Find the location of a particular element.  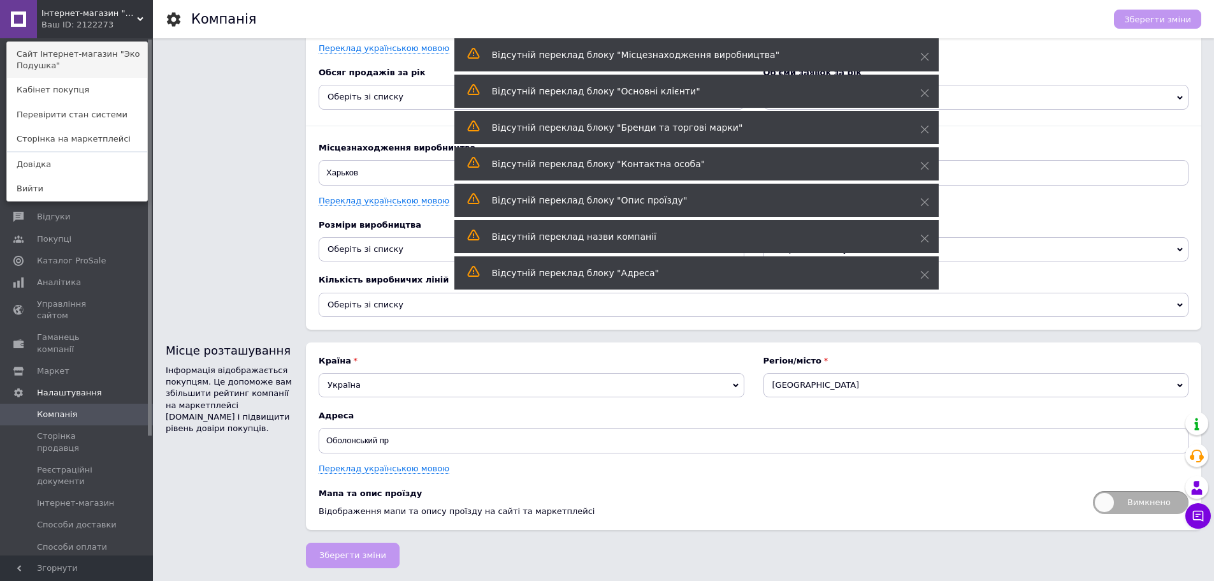

input: Місцезнаходження виробництва is located at coordinates (753, 173).